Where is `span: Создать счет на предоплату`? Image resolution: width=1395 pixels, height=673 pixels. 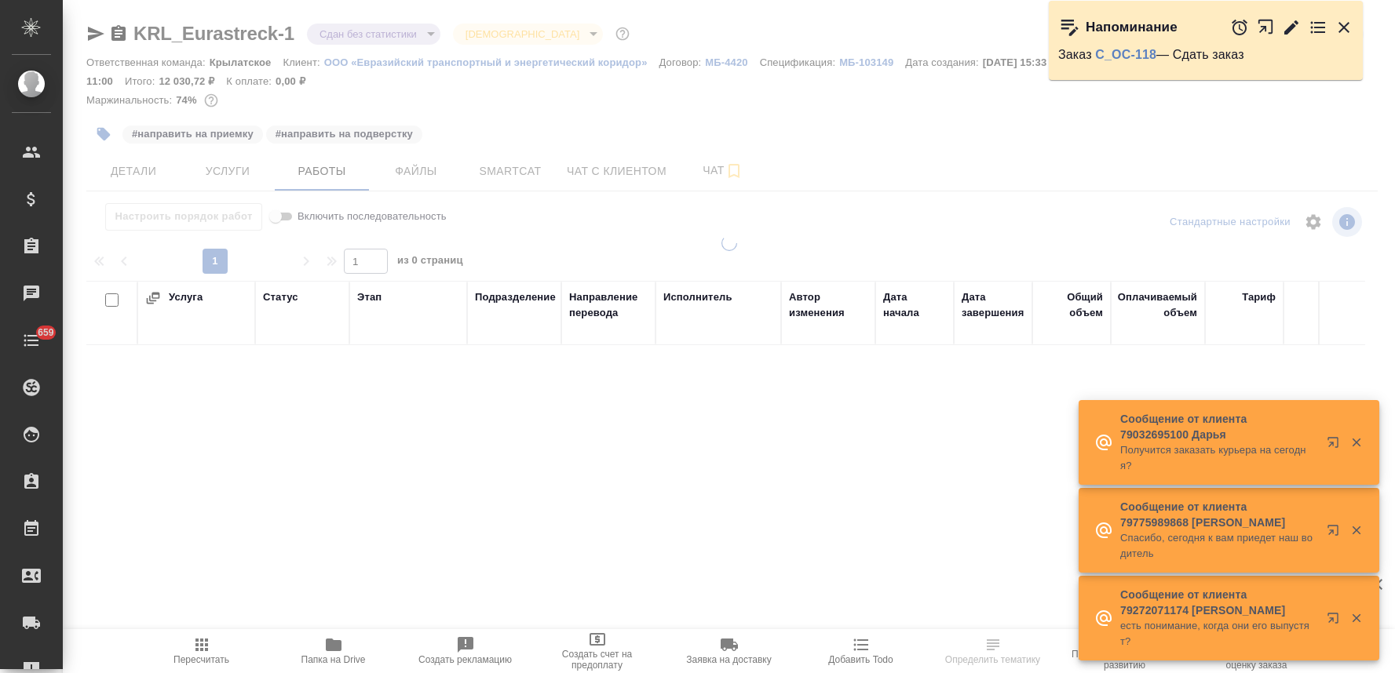 span: Создать счет на предоплату is located at coordinates (597, 660).